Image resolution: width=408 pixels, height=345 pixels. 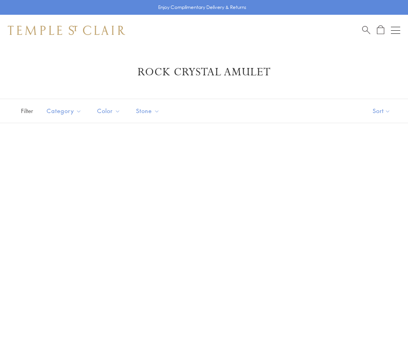 I want to click on a: Search, so click(x=366, y=30).